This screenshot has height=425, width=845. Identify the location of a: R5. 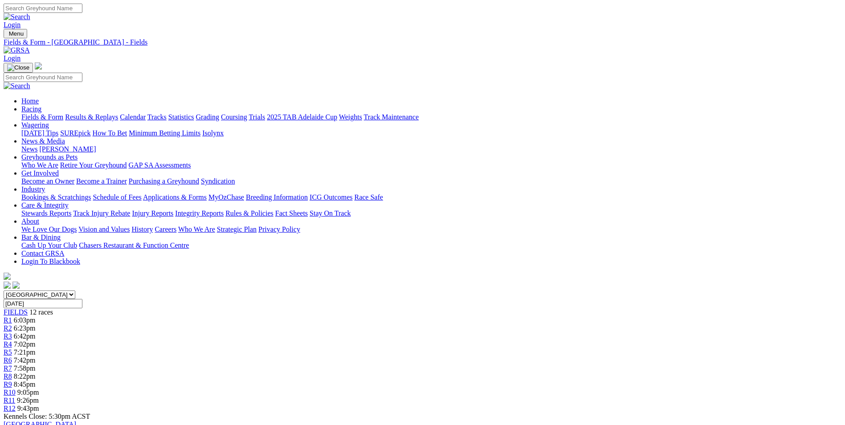
(8, 352).